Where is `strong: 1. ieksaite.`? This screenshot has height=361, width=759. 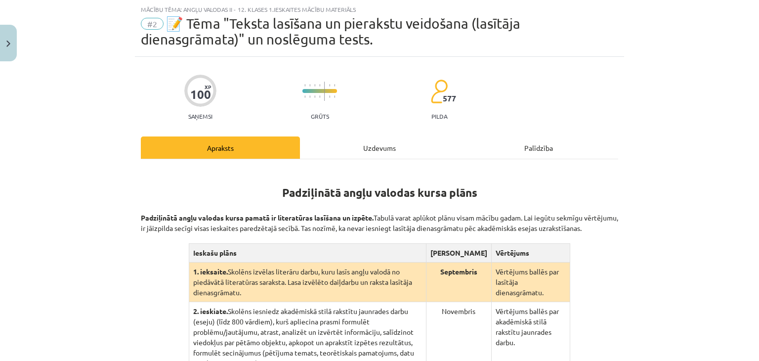
strong: 1. ieksaite. is located at coordinates (211, 271).